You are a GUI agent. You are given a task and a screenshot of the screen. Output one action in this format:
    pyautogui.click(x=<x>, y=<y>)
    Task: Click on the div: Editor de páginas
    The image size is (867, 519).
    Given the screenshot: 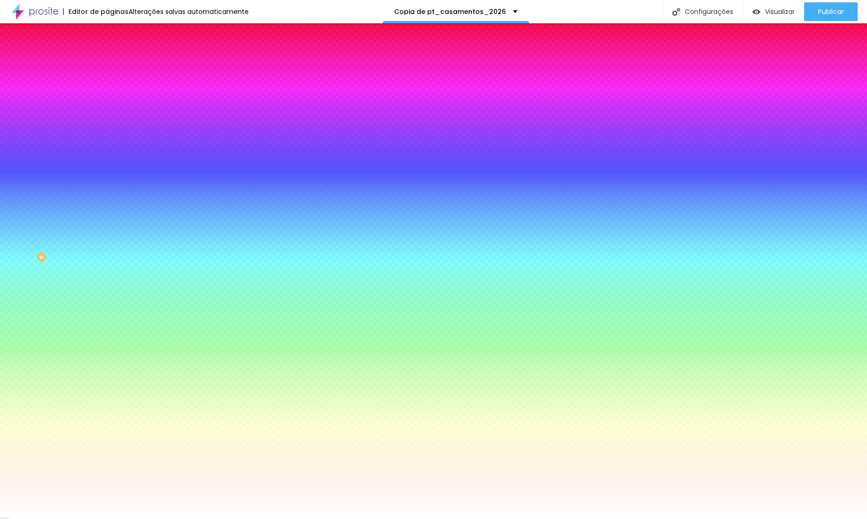 What is the action you would take?
    pyautogui.click(x=95, y=12)
    